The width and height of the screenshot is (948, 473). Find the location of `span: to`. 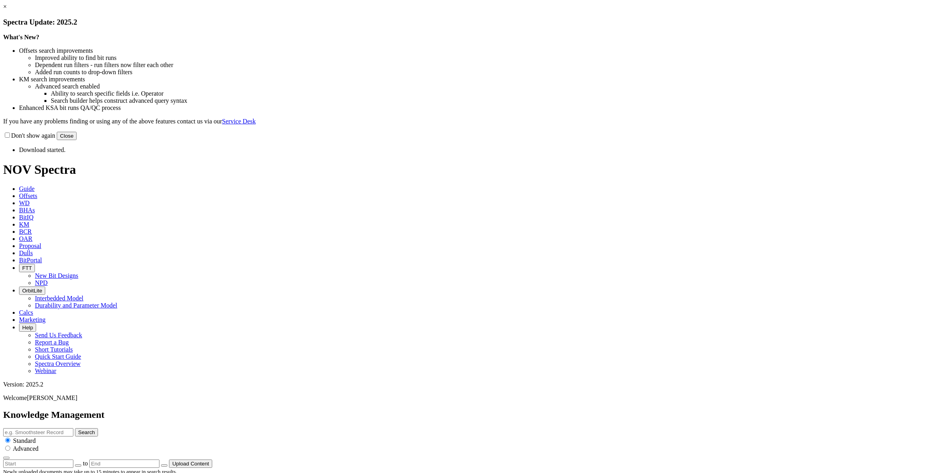

span: to is located at coordinates (85, 463).